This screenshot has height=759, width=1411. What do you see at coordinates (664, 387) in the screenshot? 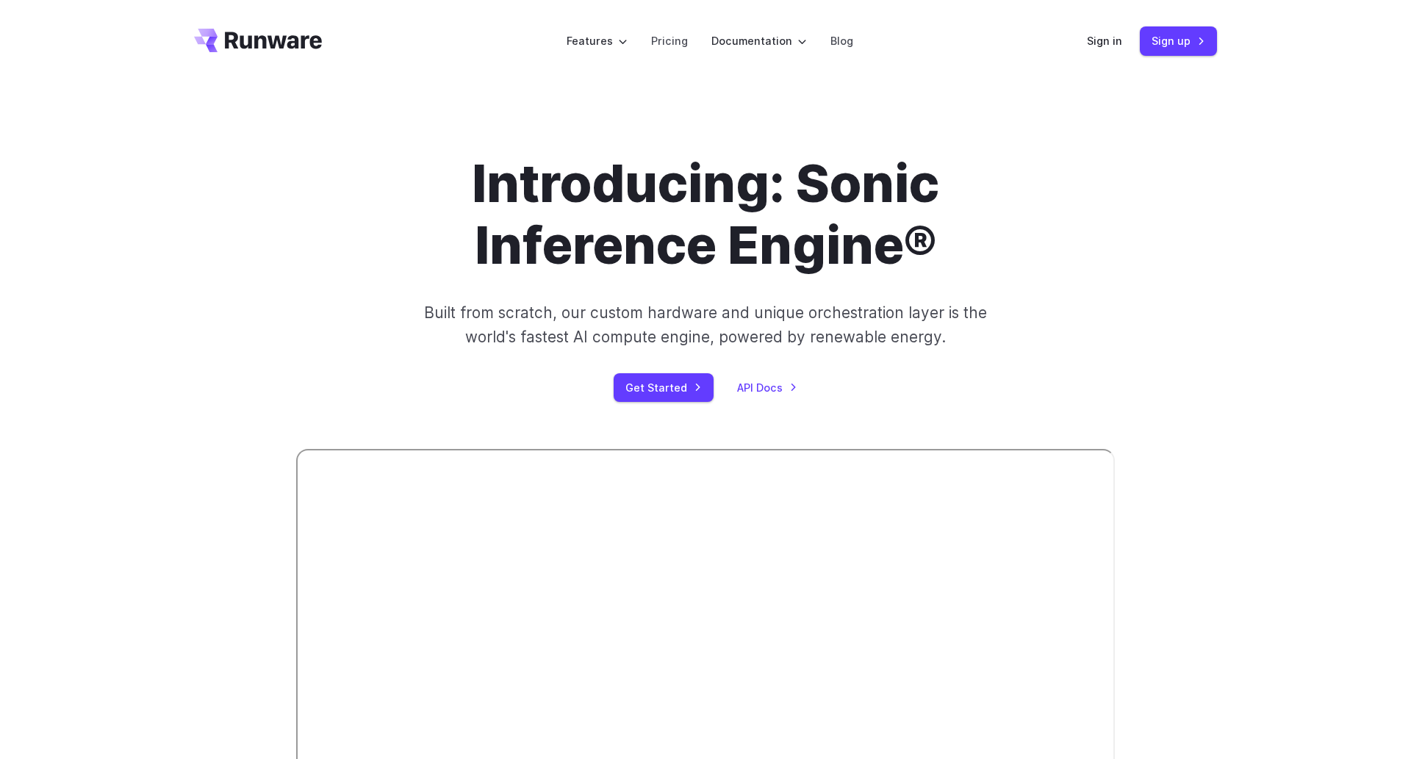
I see `a: Get Started` at bounding box center [664, 387].